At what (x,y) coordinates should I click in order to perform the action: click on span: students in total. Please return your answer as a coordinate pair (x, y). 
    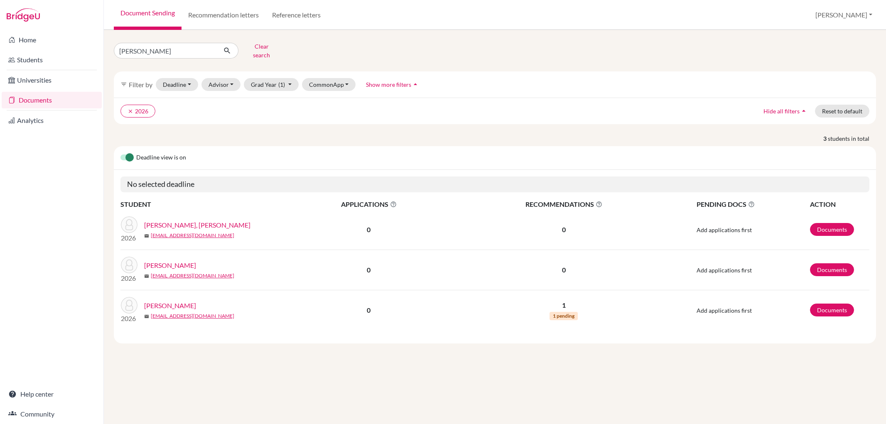
    Looking at the image, I should click on (852, 138).